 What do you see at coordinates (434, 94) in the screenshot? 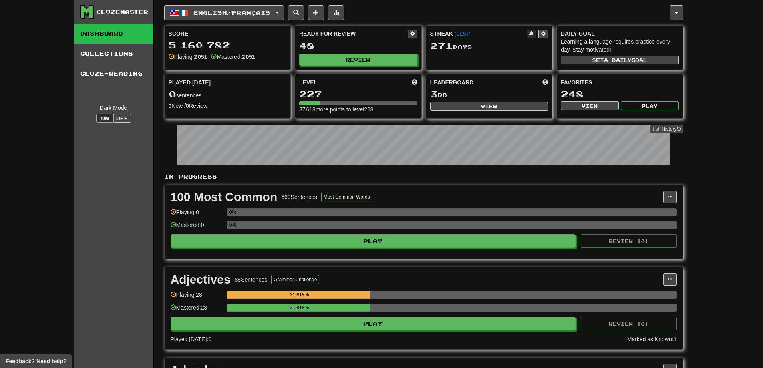
I see `span: 3` at bounding box center [434, 94].